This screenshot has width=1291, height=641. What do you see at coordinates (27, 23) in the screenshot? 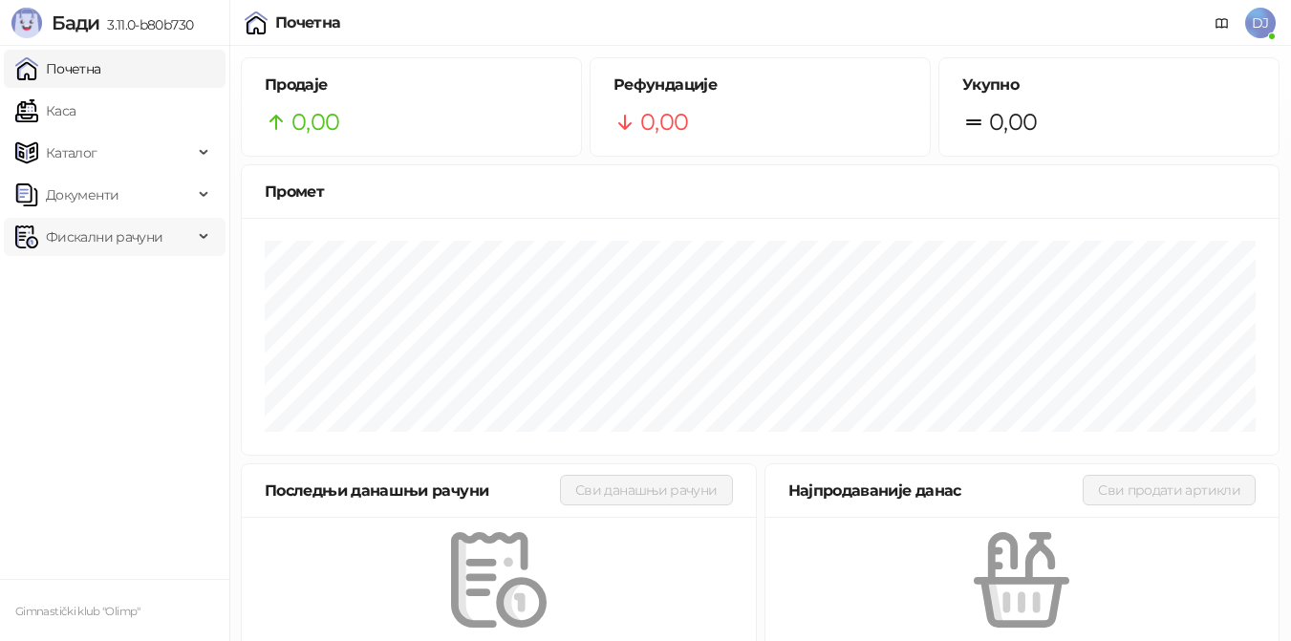
I see `img: Logo` at bounding box center [27, 23].